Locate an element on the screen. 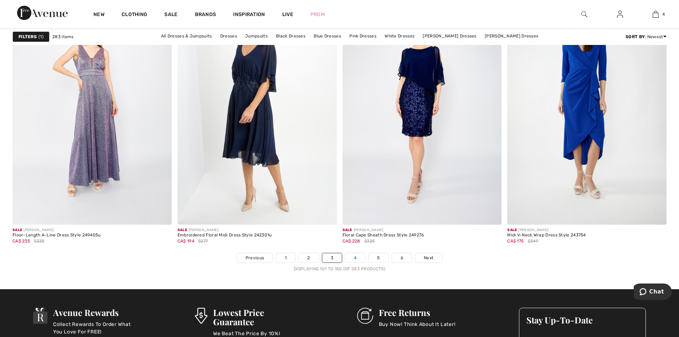  span: $325 is located at coordinates (369, 241).